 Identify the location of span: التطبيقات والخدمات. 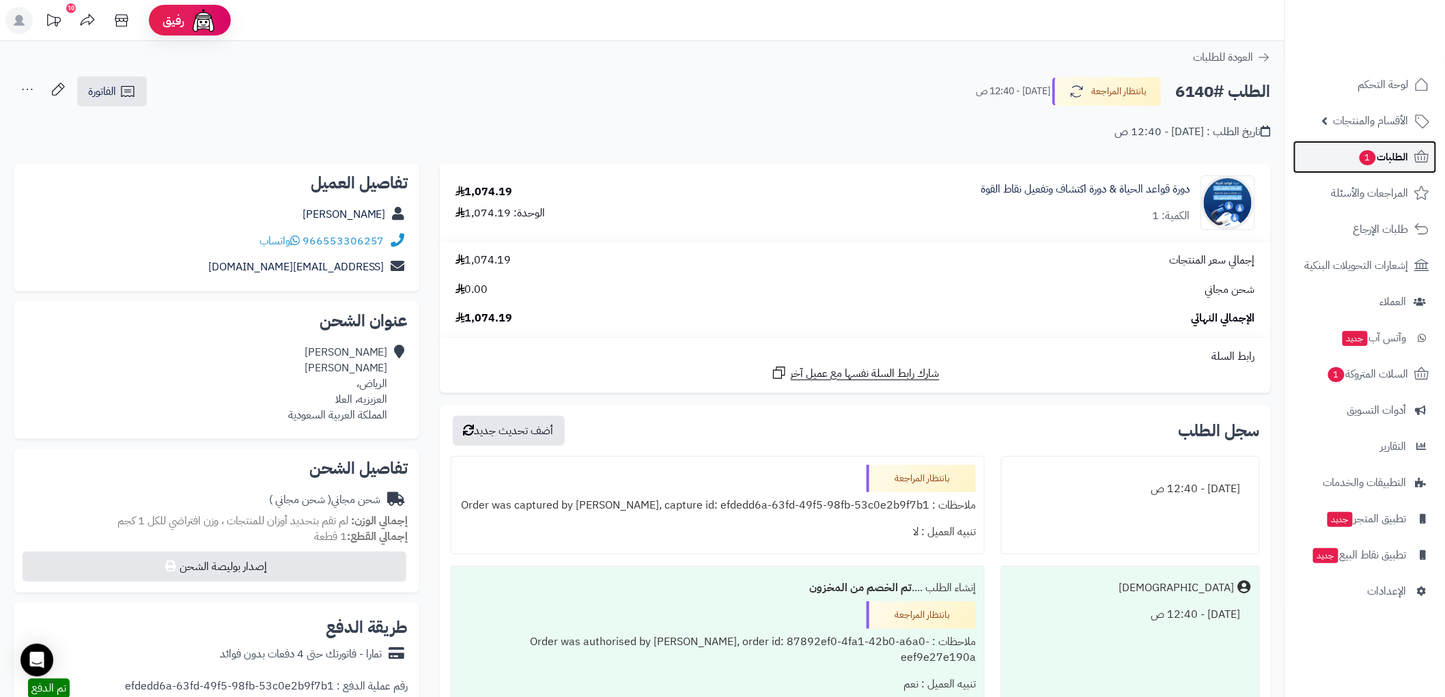
(1365, 483).